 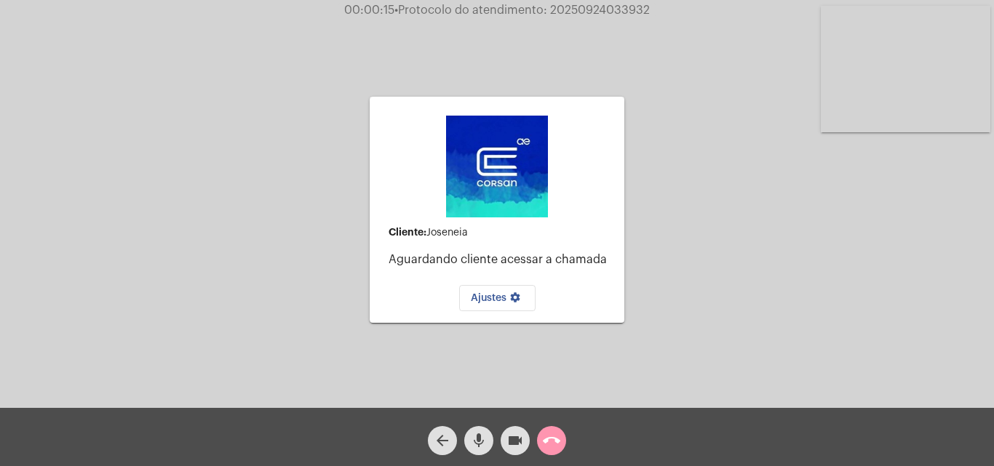 What do you see at coordinates (369, 10) in the screenshot?
I see `span: 00:00:15` at bounding box center [369, 10].